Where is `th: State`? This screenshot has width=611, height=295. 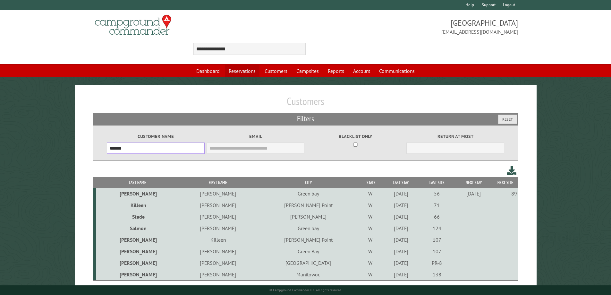
th: State is located at coordinates (371, 182).